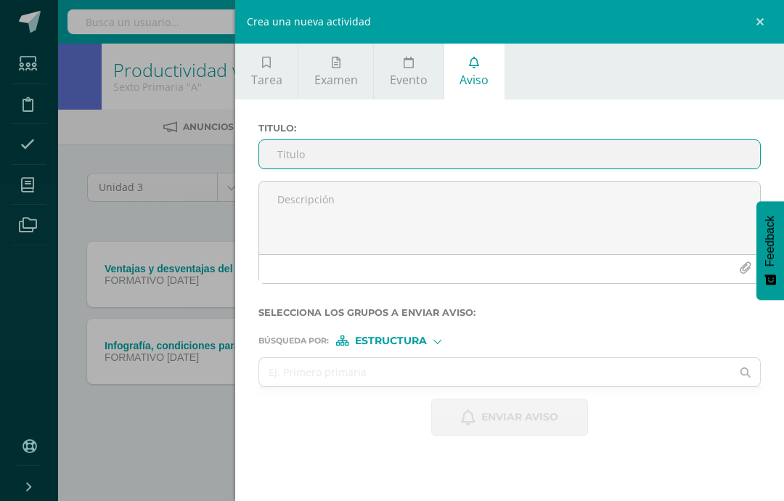 The width and height of the screenshot is (784, 501). What do you see at coordinates (510, 128) in the screenshot?
I see `label: Titulo :` at bounding box center [510, 128].